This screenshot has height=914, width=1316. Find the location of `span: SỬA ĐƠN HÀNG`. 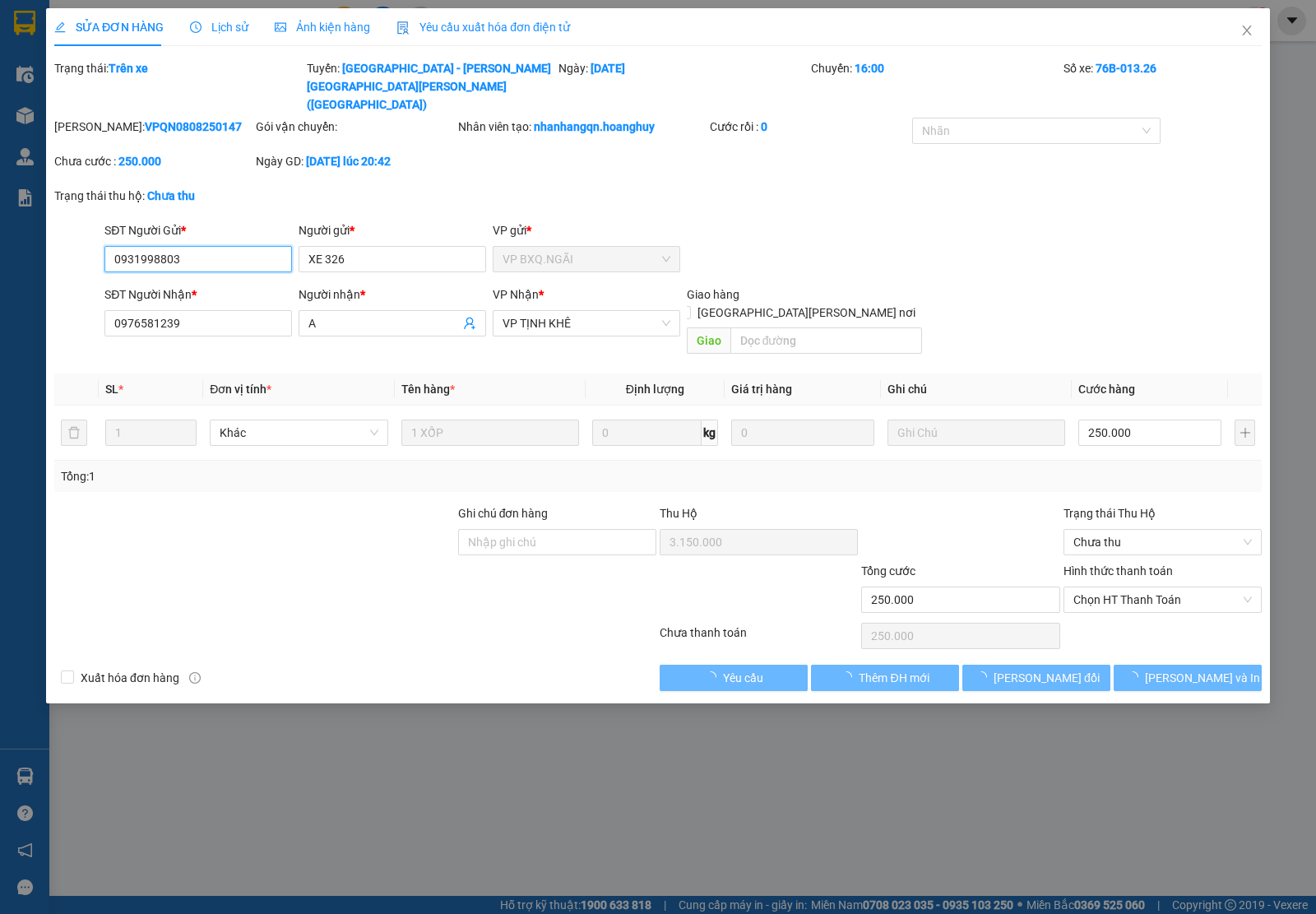

span: SỬA ĐƠN HÀNG is located at coordinates (108, 27).